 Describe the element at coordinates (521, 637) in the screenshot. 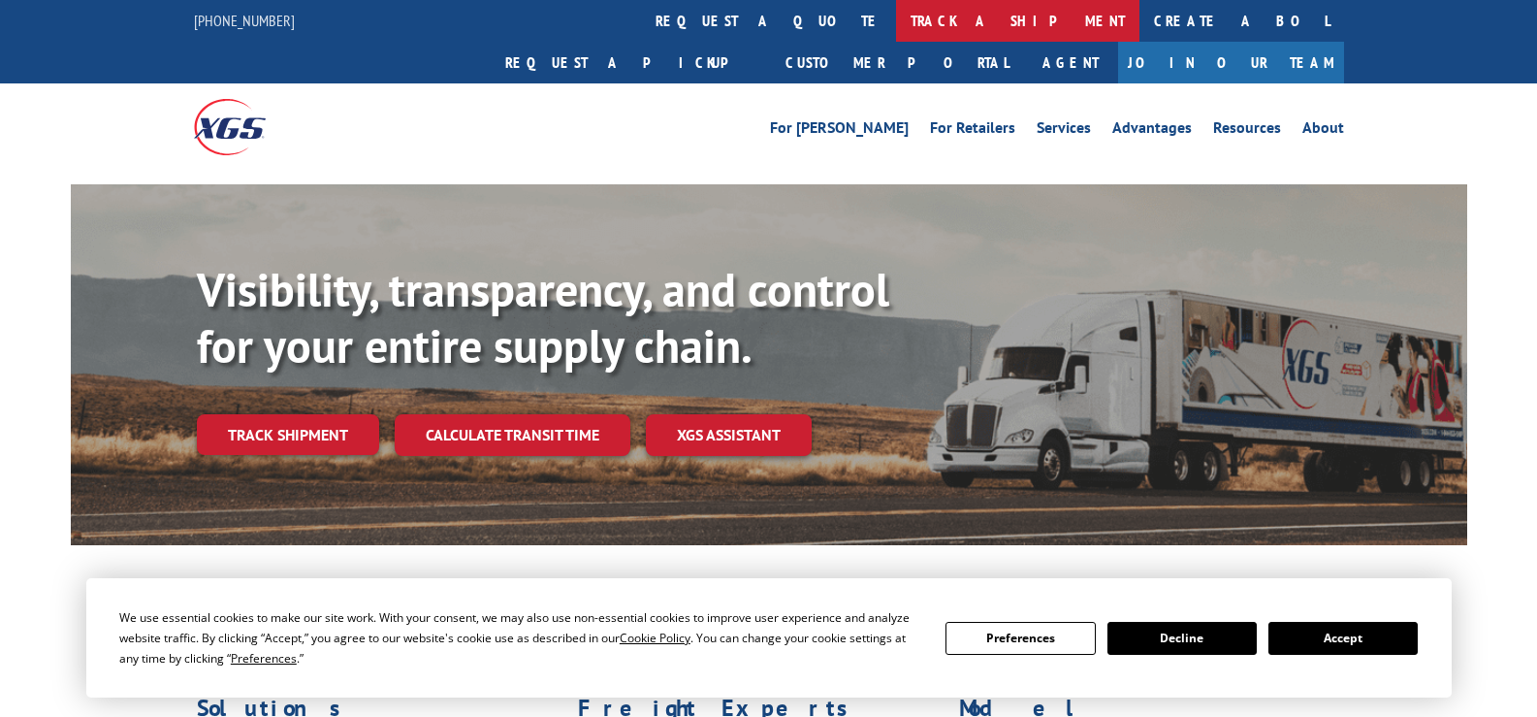

I see `div: We use essential cookies to make our site work. With your consent, we may also use non-essential ...` at that location.